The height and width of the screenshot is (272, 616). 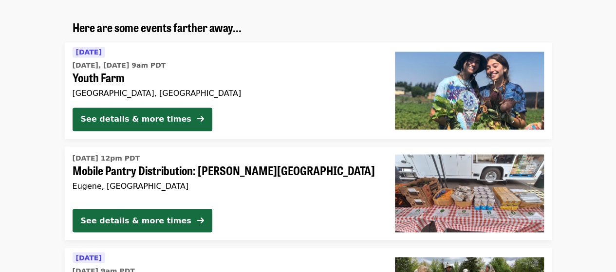 I want to click on span: Youth Farm, so click(x=226, y=77).